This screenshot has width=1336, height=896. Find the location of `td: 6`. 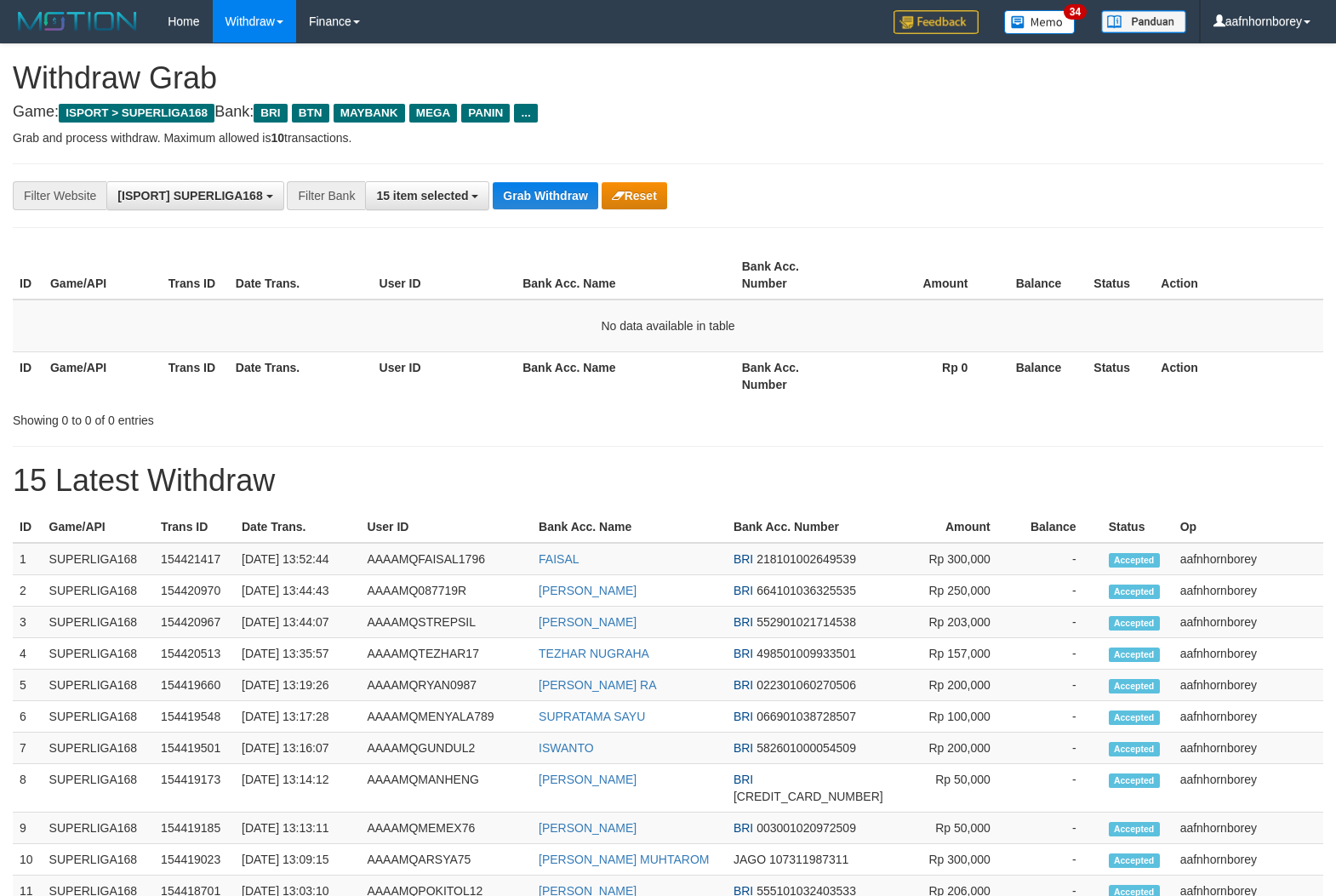

td: 6 is located at coordinates (27, 716).